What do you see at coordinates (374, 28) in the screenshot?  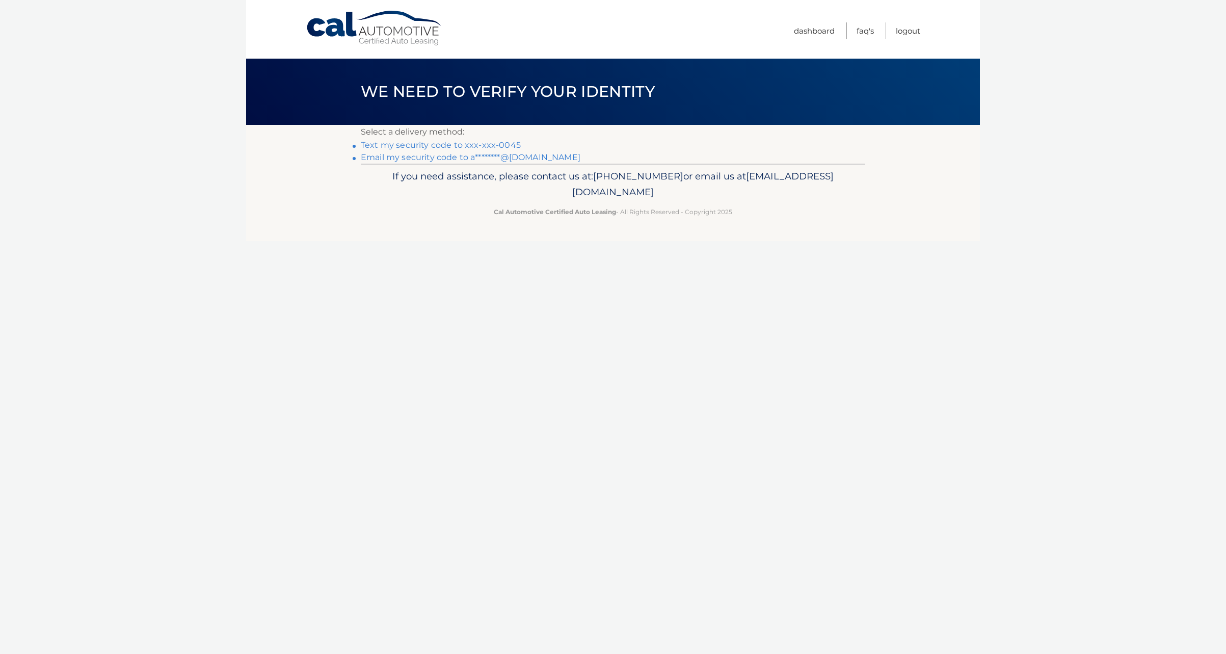 I see `a: Cal Automotive` at bounding box center [374, 28].